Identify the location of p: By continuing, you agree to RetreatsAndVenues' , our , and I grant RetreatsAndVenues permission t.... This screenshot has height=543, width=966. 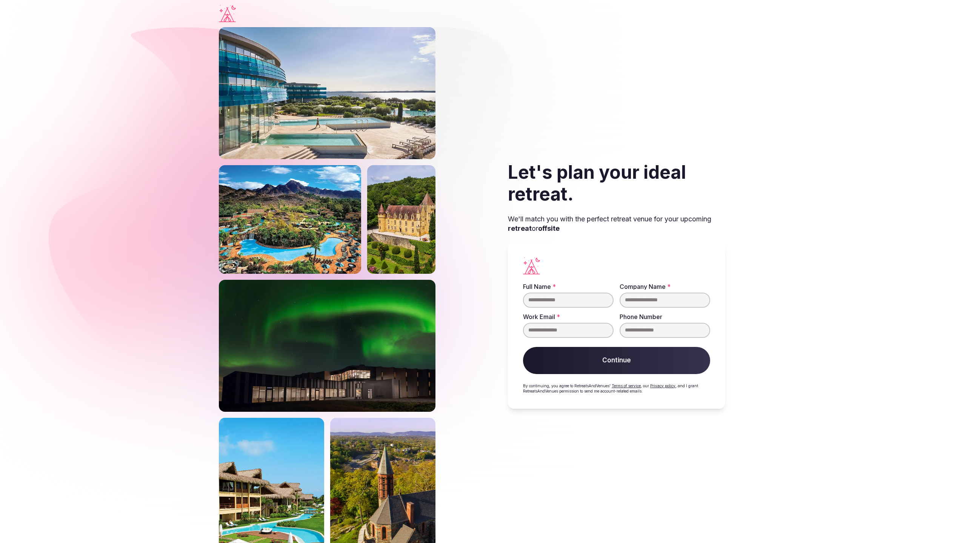
(617, 389).